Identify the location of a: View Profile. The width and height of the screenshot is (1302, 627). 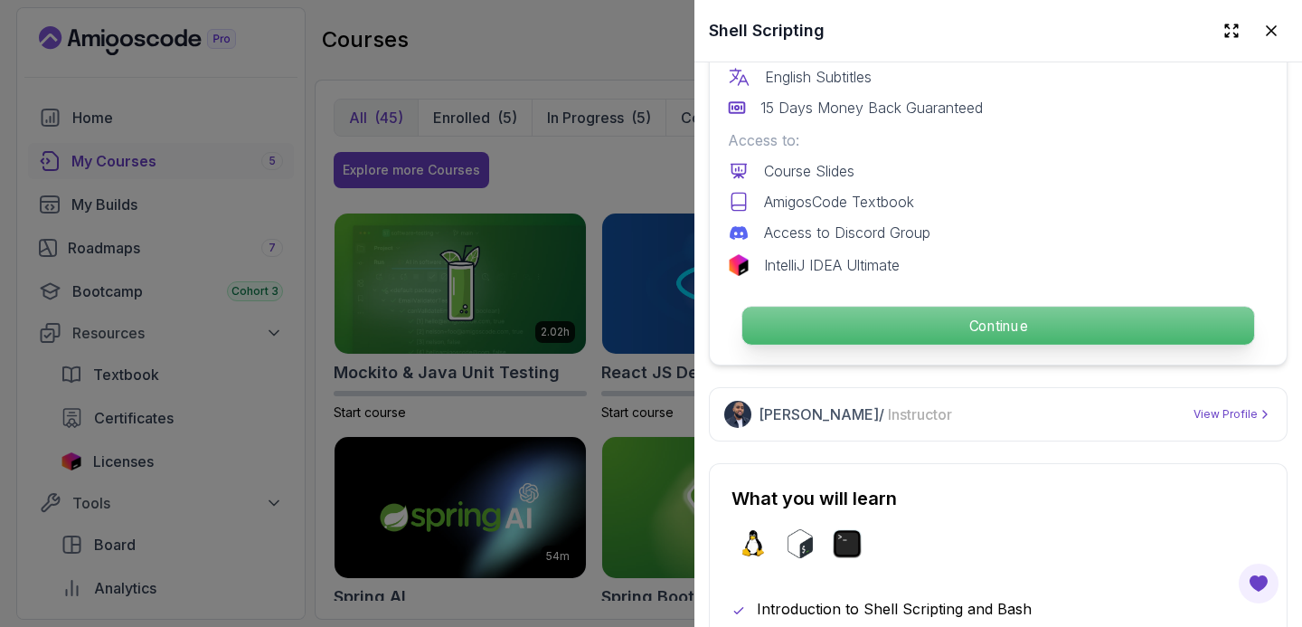
(1233, 414).